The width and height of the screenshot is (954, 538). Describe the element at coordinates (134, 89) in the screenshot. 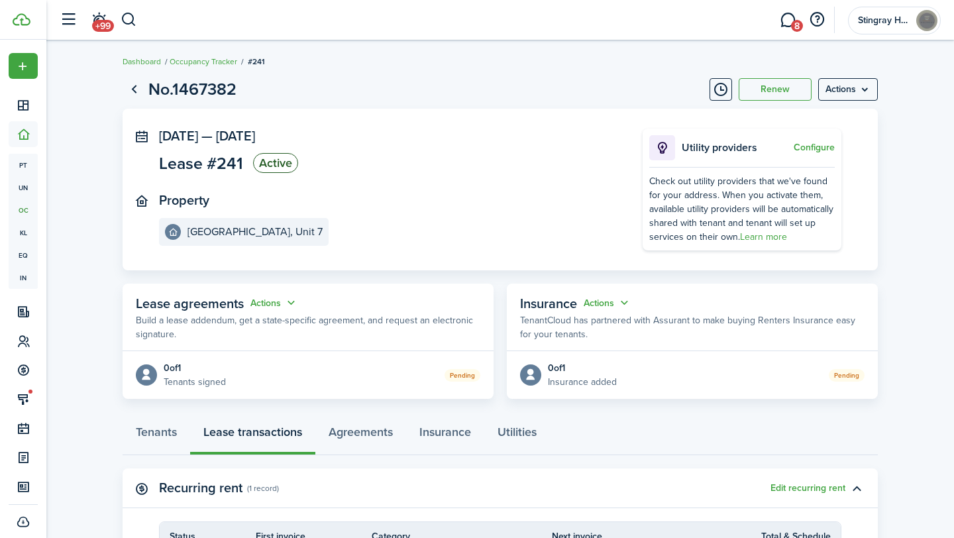

I see `a: Go back` at that location.